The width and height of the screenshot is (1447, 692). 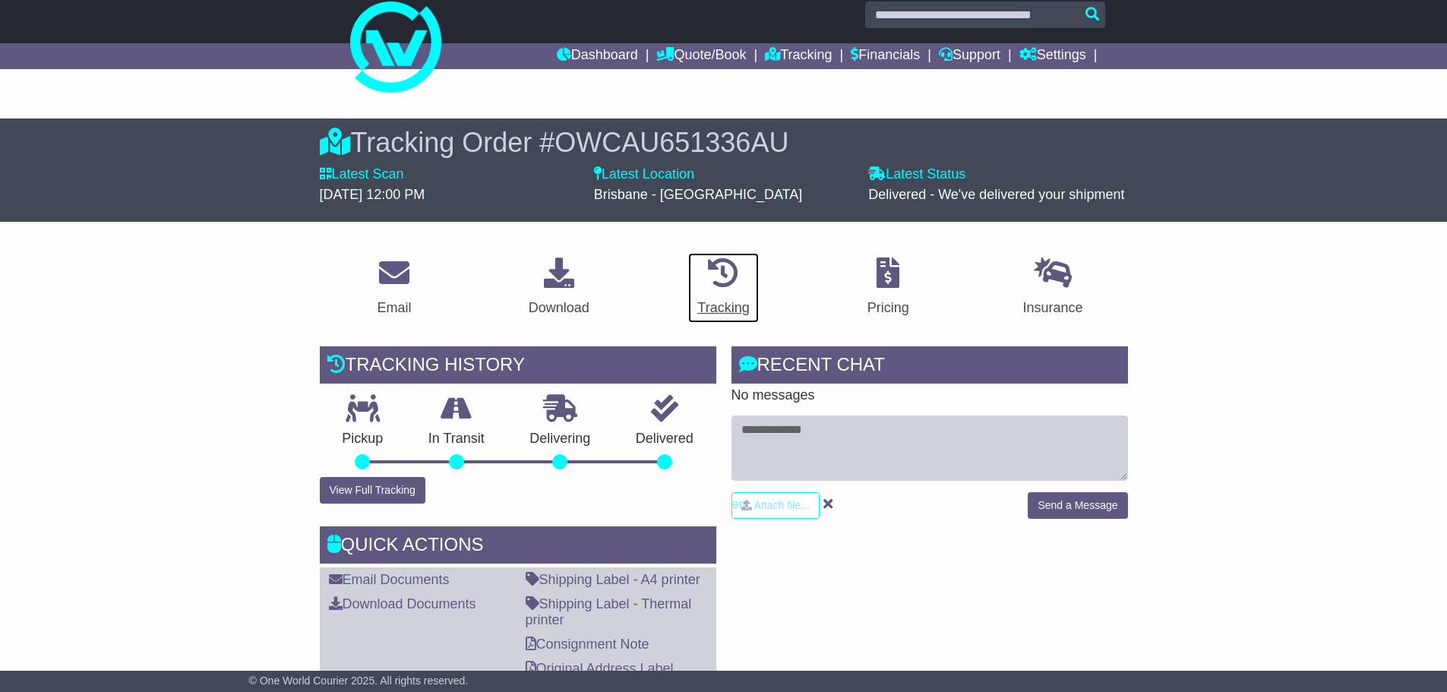 What do you see at coordinates (917, 175) in the screenshot?
I see `label: Latest Status` at bounding box center [917, 175].